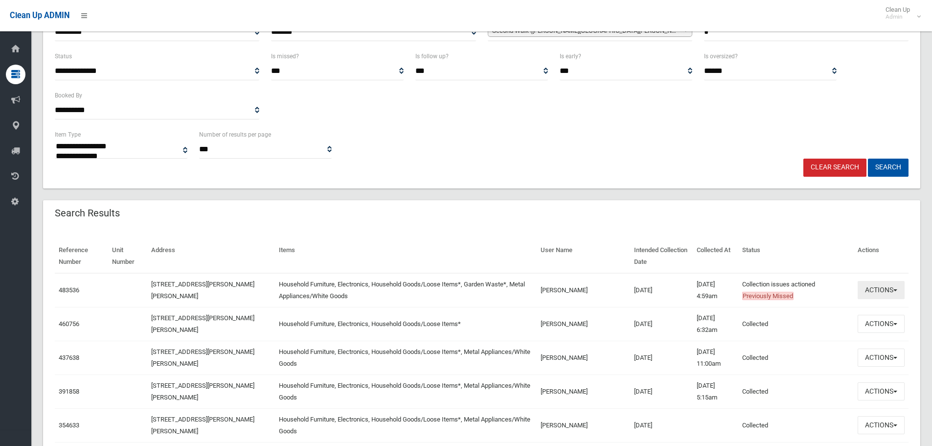  What do you see at coordinates (40, 15) in the screenshot?
I see `span: Clean Up ADMIN` at bounding box center [40, 15].